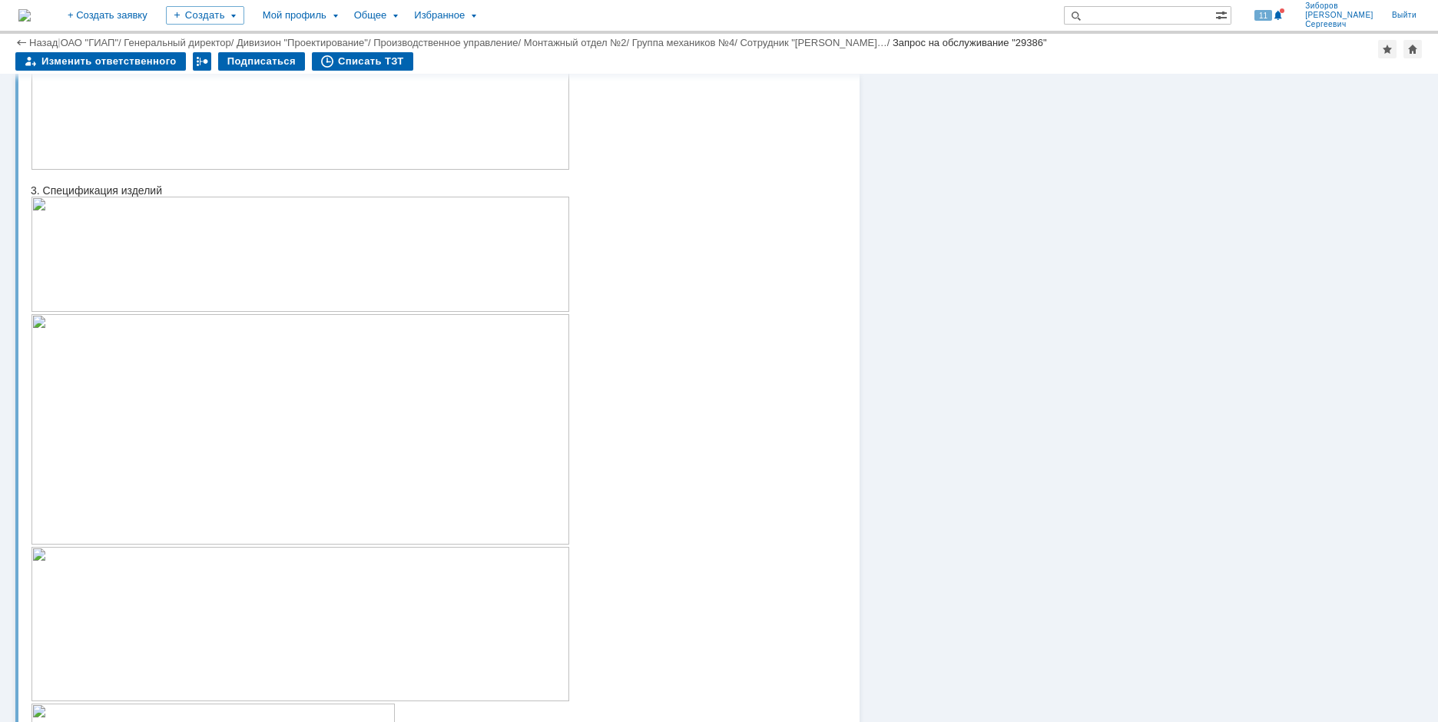 The height and width of the screenshot is (722, 1438). What do you see at coordinates (205, 15) in the screenshot?
I see `div: Создать` at bounding box center [205, 15].